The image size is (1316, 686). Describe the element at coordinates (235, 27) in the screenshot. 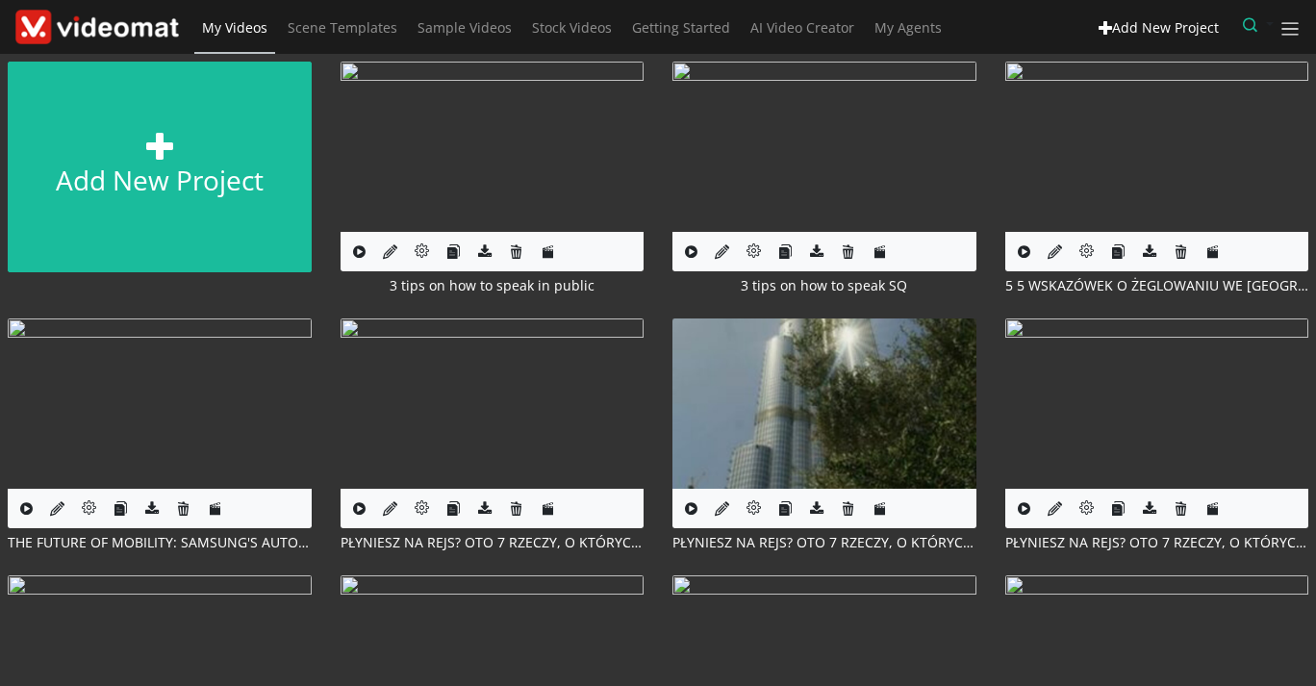

I see `span: My Videos` at that location.